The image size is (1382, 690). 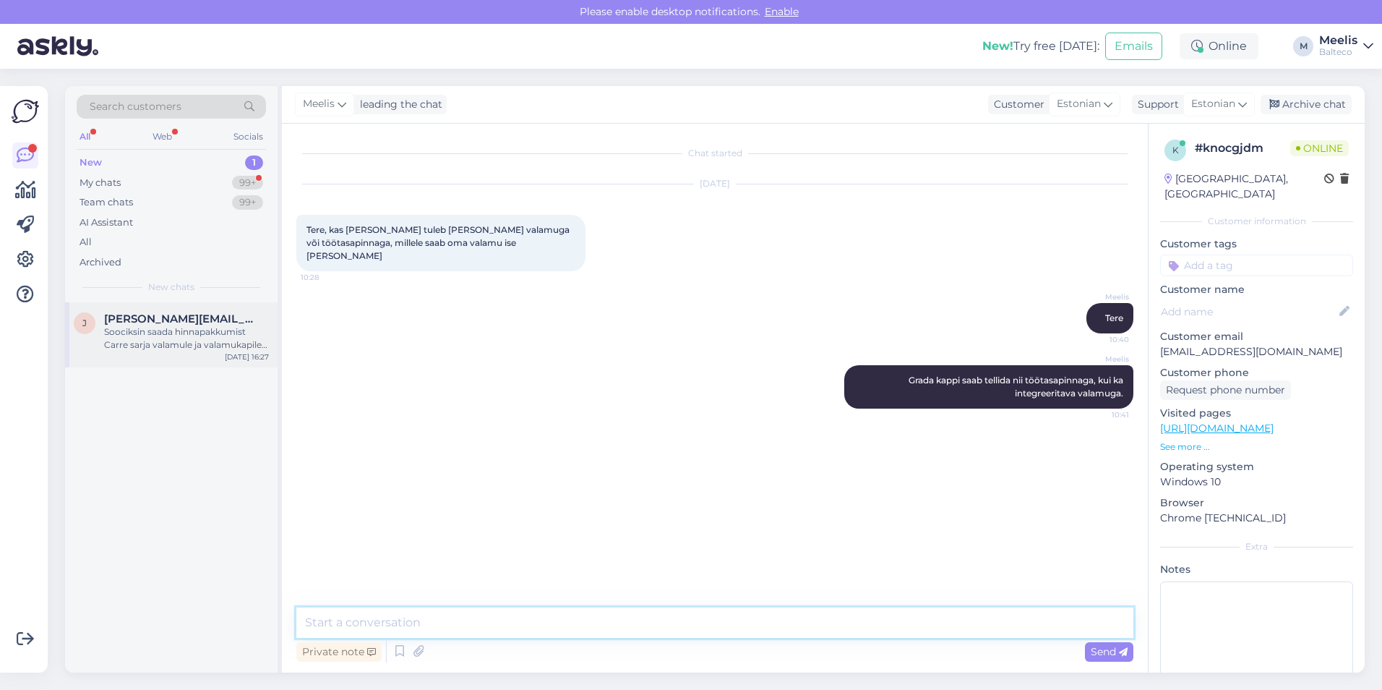 What do you see at coordinates (339, 651) in the screenshot?
I see `div: Private note` at bounding box center [339, 651].